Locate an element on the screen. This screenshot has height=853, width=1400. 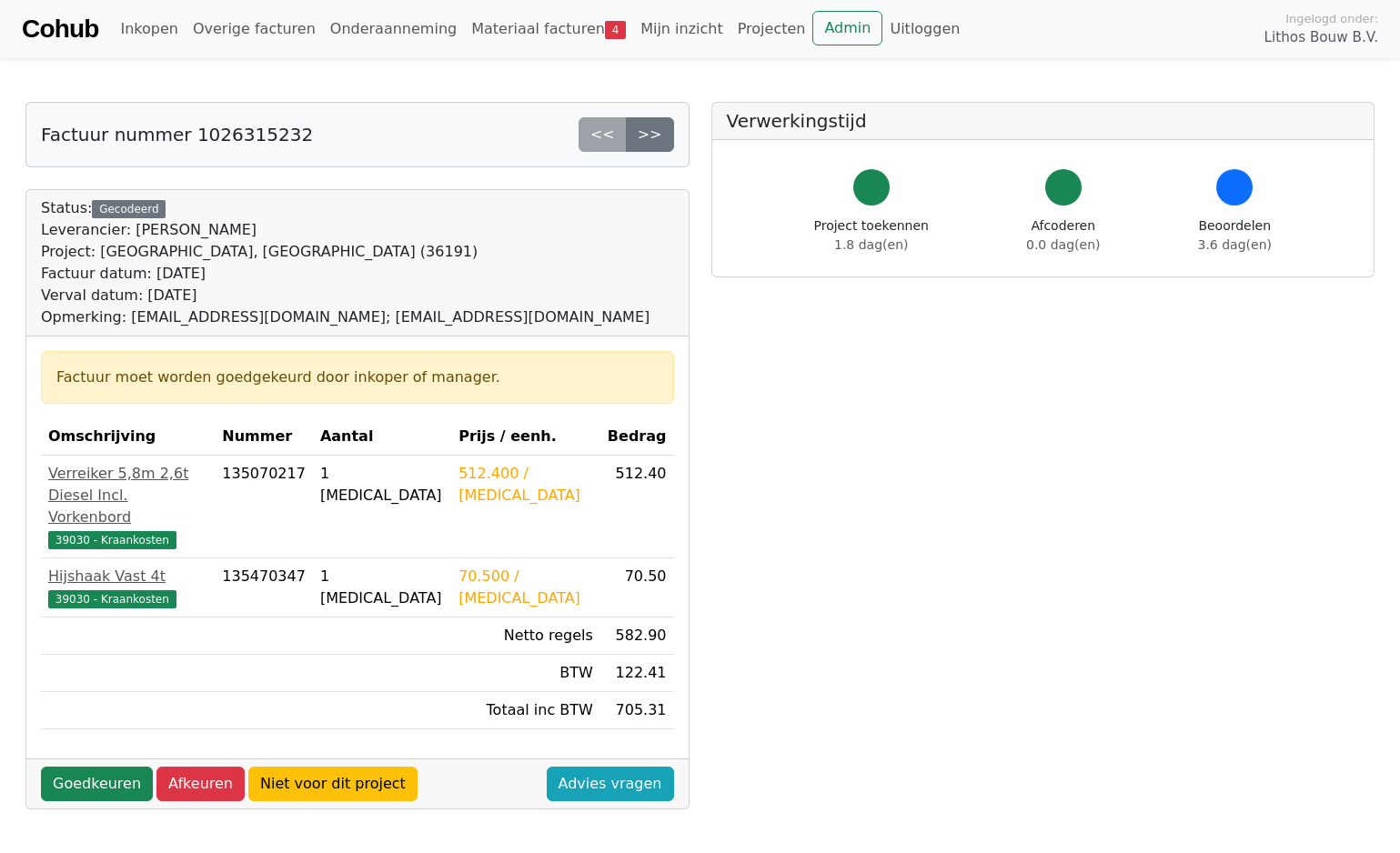
div: Beoordelen is located at coordinates (1234, 235).